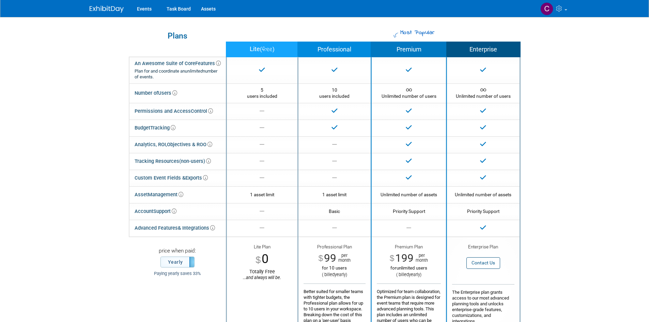 Image resolution: width=649 pixels, height=322 pixels. I want to click on div: Tracking Resources, so click(173, 161).